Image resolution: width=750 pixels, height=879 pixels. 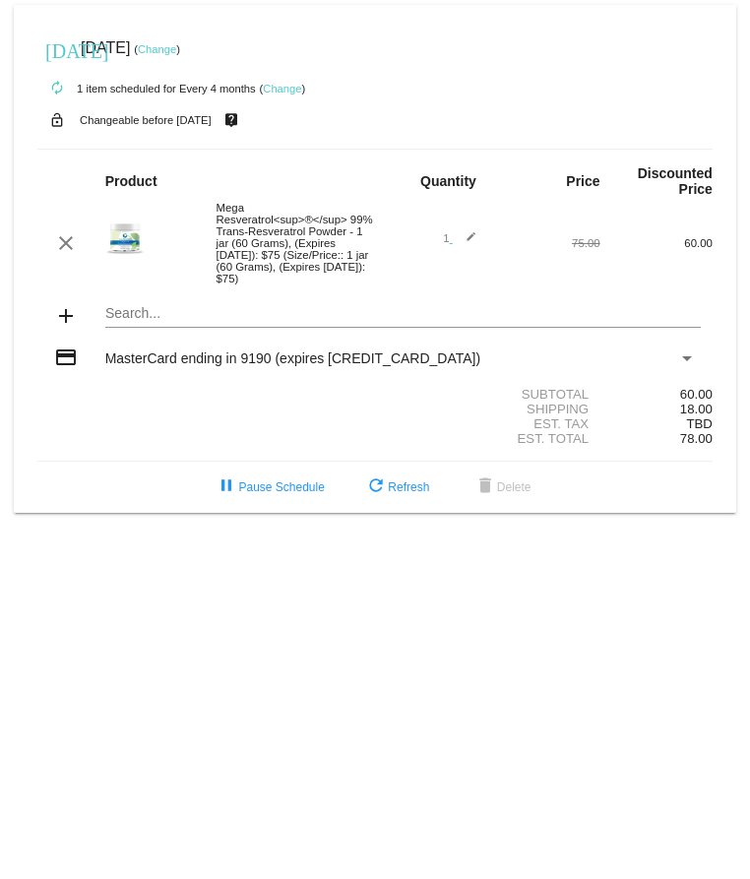 I want to click on strong: Price, so click(x=583, y=181).